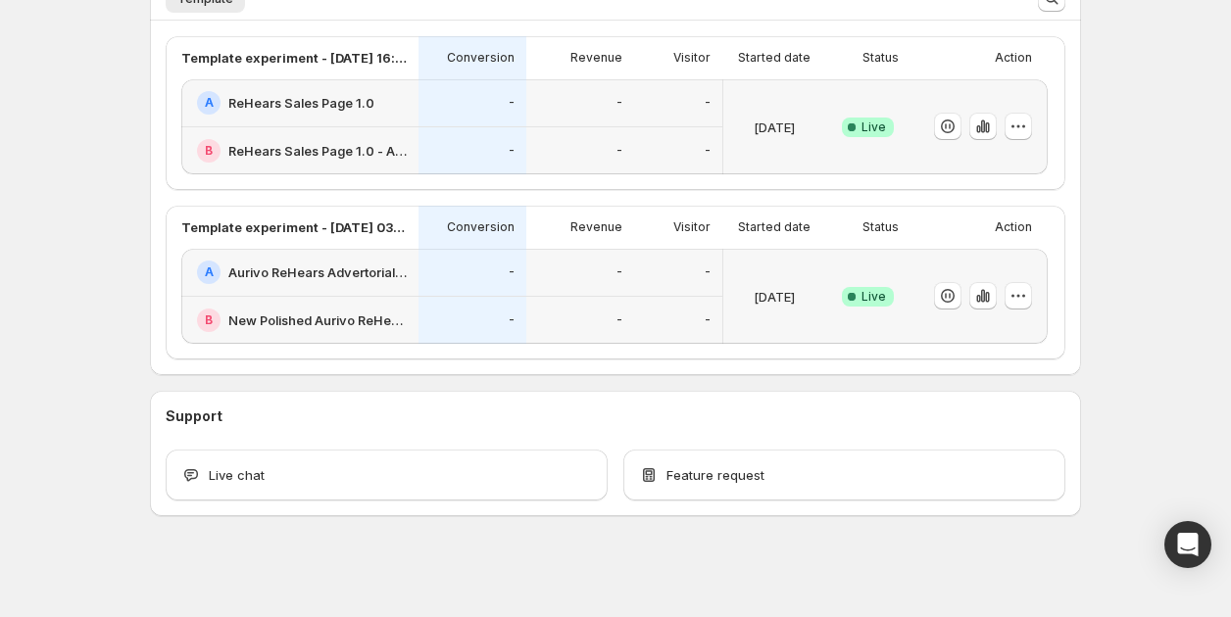  Describe the element at coordinates (318, 151) in the screenshot. I see `h2: ReHears Sales Page 1.0 - A/B TEST BUTTONS TO BUY SECTION` at that location.